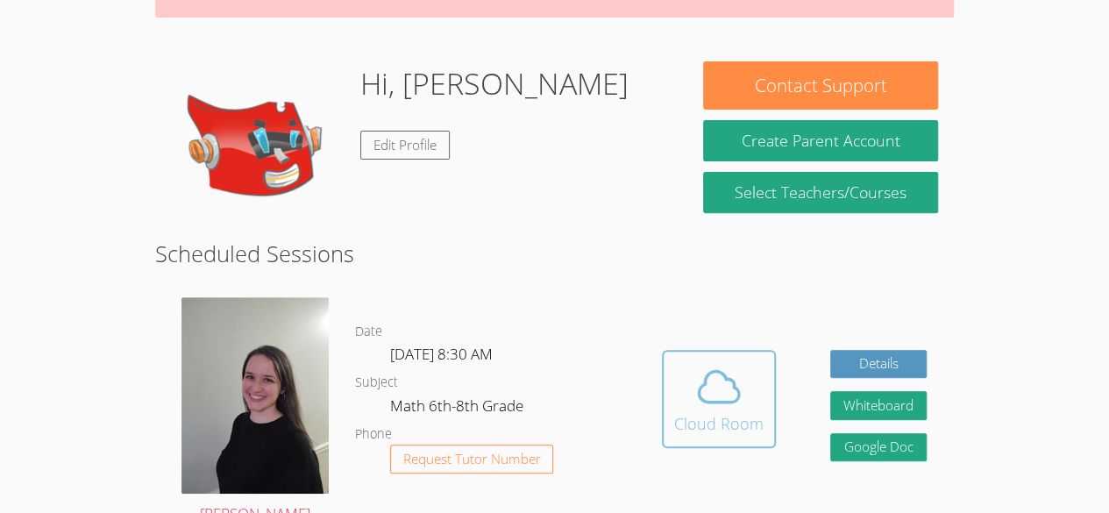 Image resolution: width=1109 pixels, height=513 pixels. Describe the element at coordinates (878, 447) in the screenshot. I see `a: Google Doc` at that location.